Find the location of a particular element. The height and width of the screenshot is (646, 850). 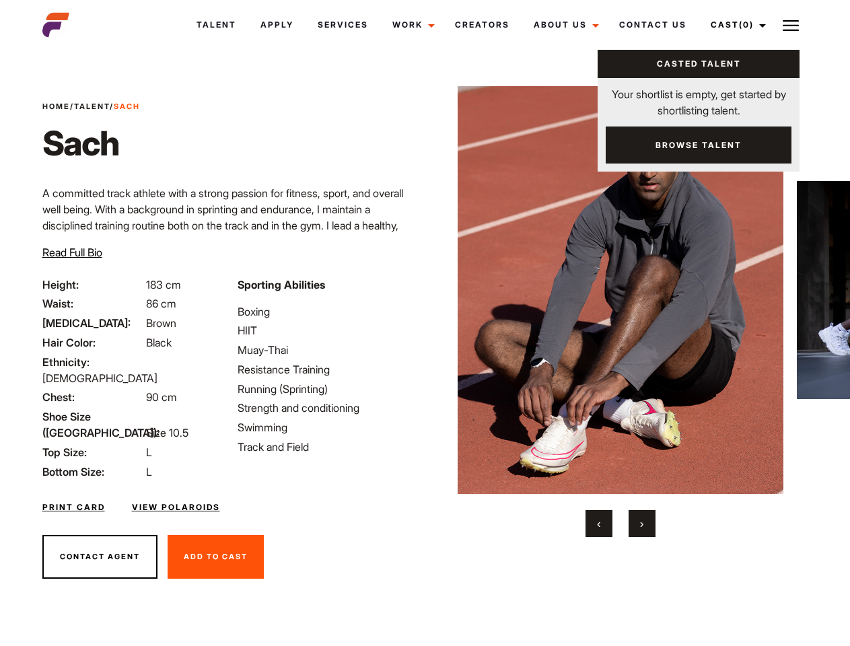

span: Top Size: is located at coordinates (93, 452).